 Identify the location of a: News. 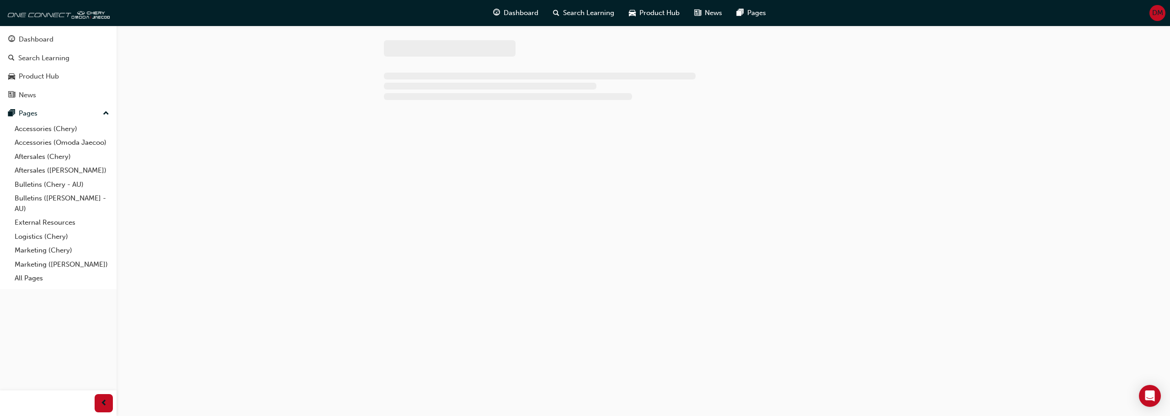
(58, 95).